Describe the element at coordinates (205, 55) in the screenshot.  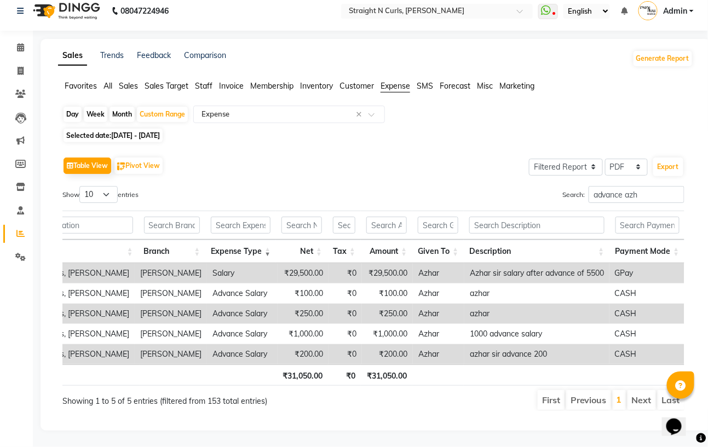
I see `a: Comparison` at that location.